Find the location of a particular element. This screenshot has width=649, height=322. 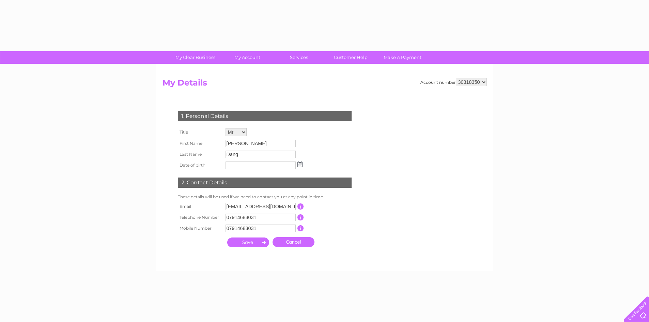

th: Last Name is located at coordinates (200, 154).